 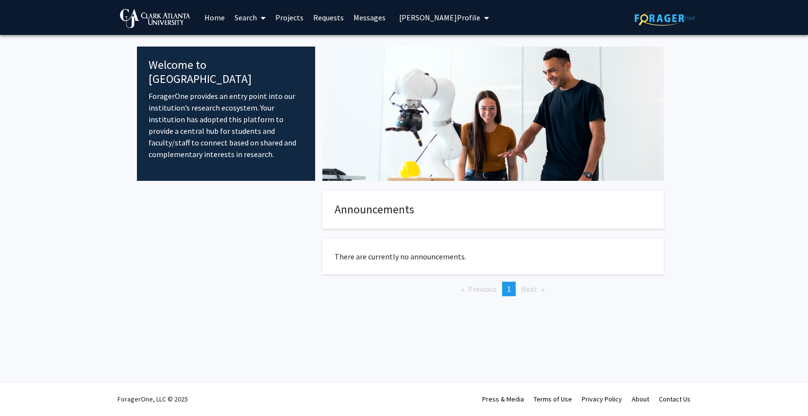 I want to click on h4: Announcements, so click(x=493, y=210).